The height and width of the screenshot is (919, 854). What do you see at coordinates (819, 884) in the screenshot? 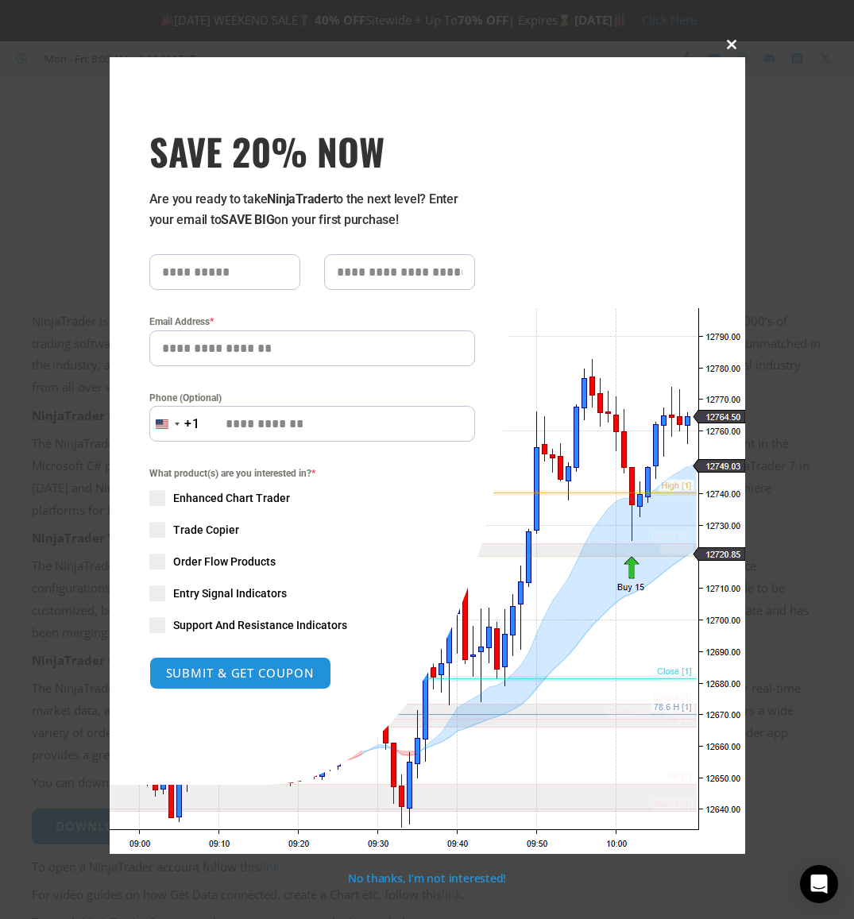
I see `div: Open Intercom Messenger` at bounding box center [819, 884].